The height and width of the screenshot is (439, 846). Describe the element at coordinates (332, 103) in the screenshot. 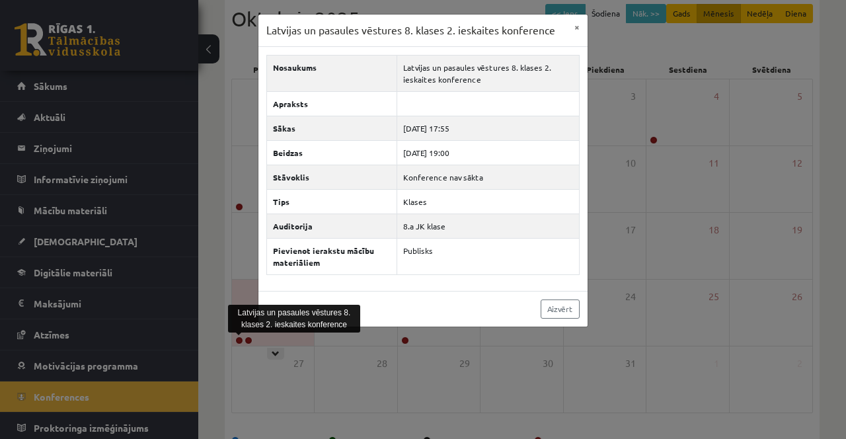

I see `th: Apraksts` at that location.